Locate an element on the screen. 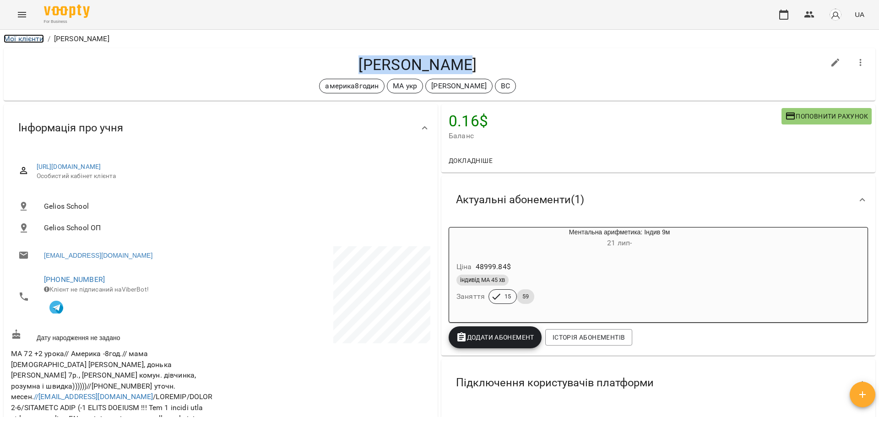 The image size is (879, 422). p: МА укр is located at coordinates (405, 86).